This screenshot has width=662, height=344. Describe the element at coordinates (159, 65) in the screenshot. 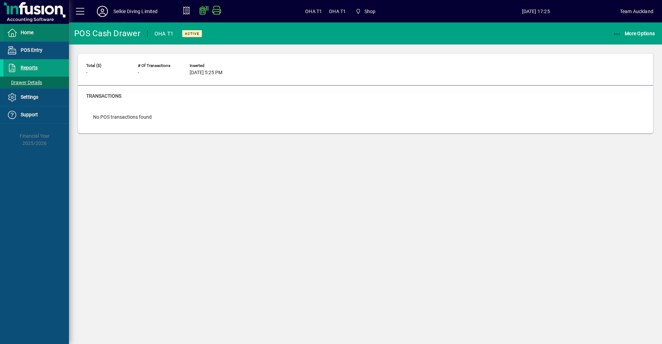

I see `span: # of Transactions` at that location.